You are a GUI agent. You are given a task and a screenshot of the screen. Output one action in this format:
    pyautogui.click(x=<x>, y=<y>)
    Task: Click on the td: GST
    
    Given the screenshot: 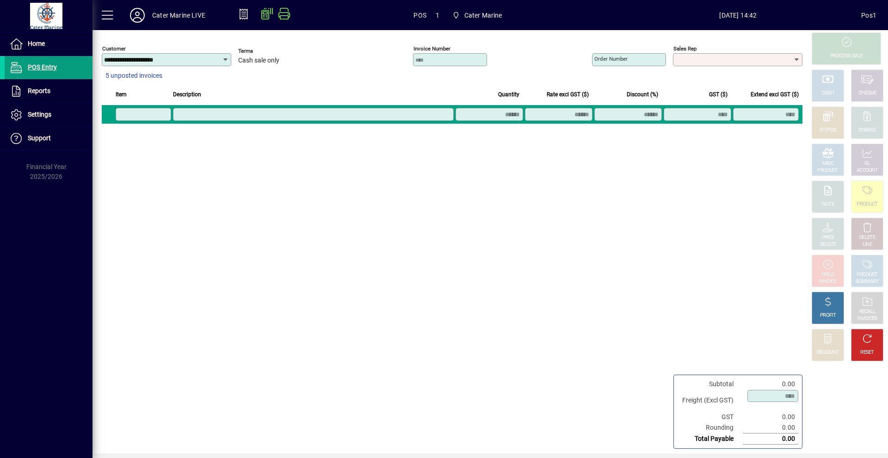 What is the action you would take?
    pyautogui.click(x=710, y=416)
    